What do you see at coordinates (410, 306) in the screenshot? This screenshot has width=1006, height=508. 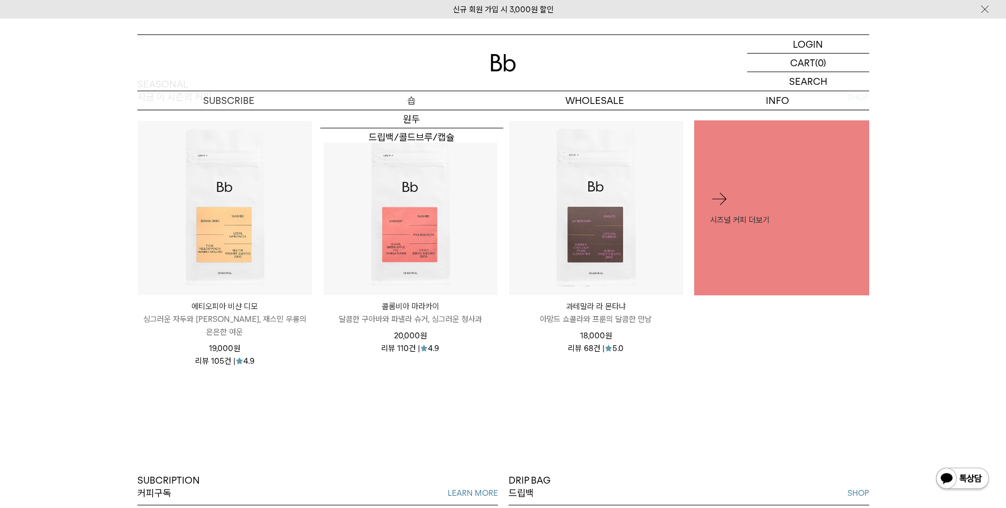 I see `p: 콜롬비아 마라카이` at bounding box center [410, 306].